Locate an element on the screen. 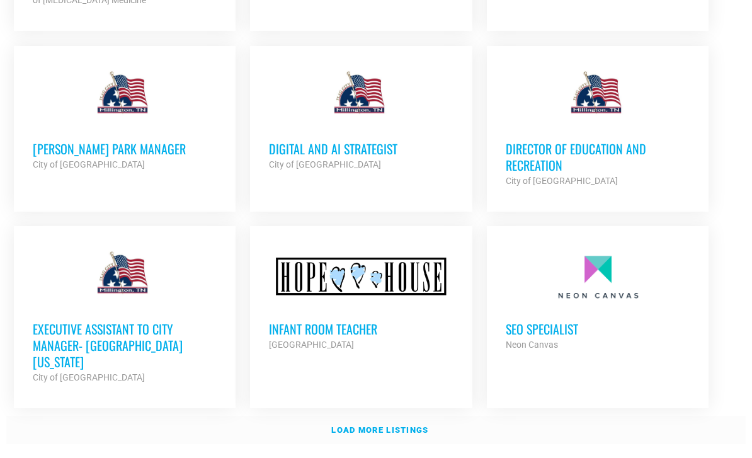 The image size is (752, 458). h3: Director of Education and Recreation is located at coordinates (598, 157).